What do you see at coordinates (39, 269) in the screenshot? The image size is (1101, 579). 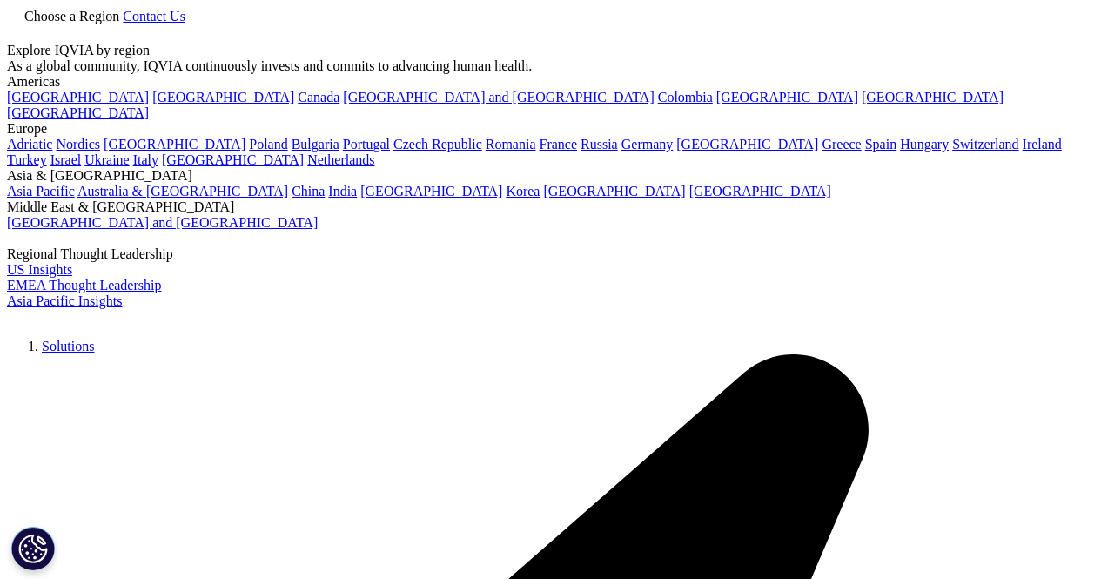 I see `a: US Insights` at bounding box center [39, 269].